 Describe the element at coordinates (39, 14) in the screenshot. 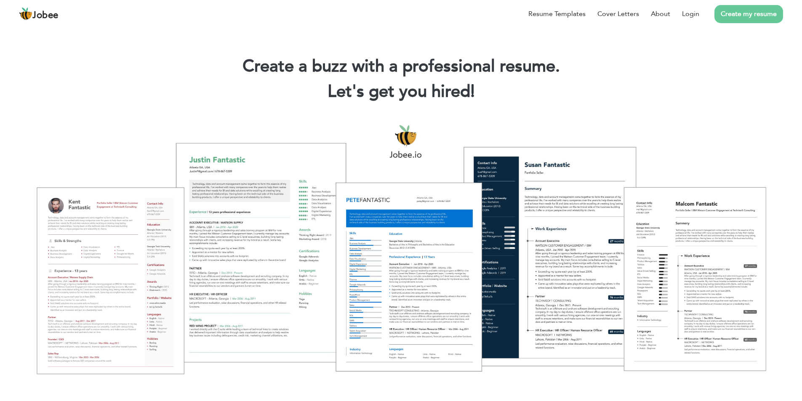

I see `a: Jobee` at that location.